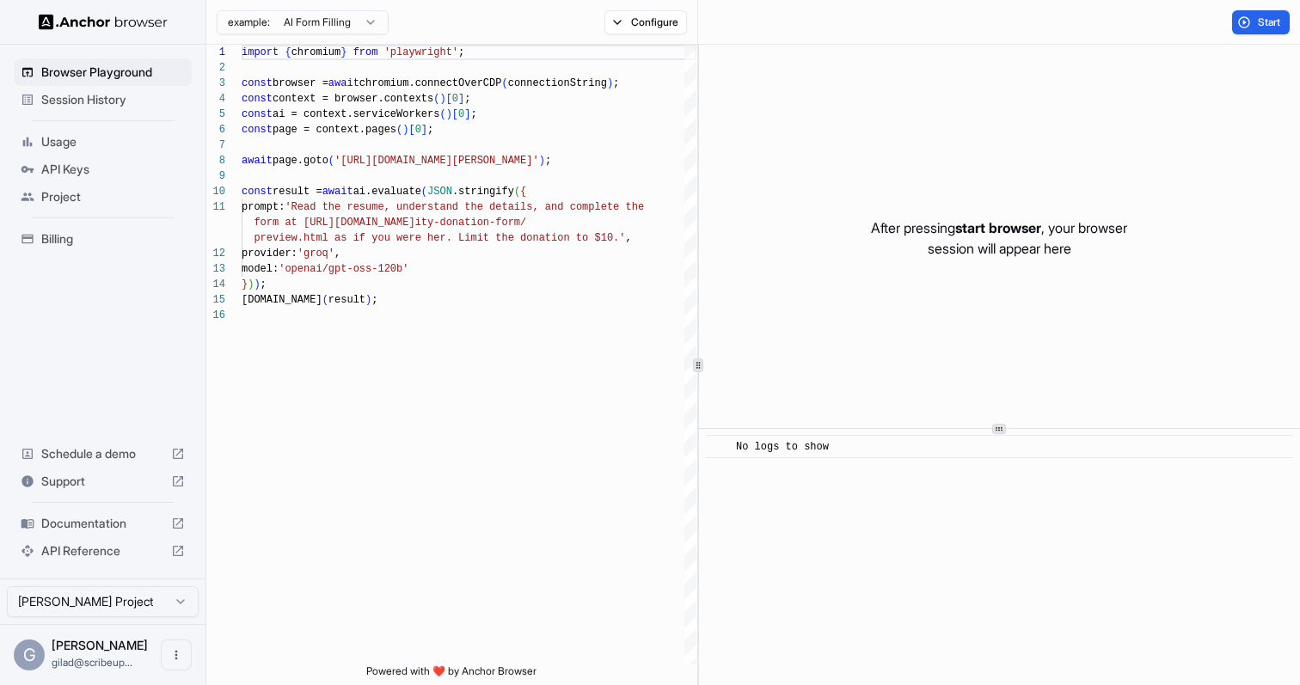 The width and height of the screenshot is (1300, 685). I want to click on span: chromium, so click(316, 52).